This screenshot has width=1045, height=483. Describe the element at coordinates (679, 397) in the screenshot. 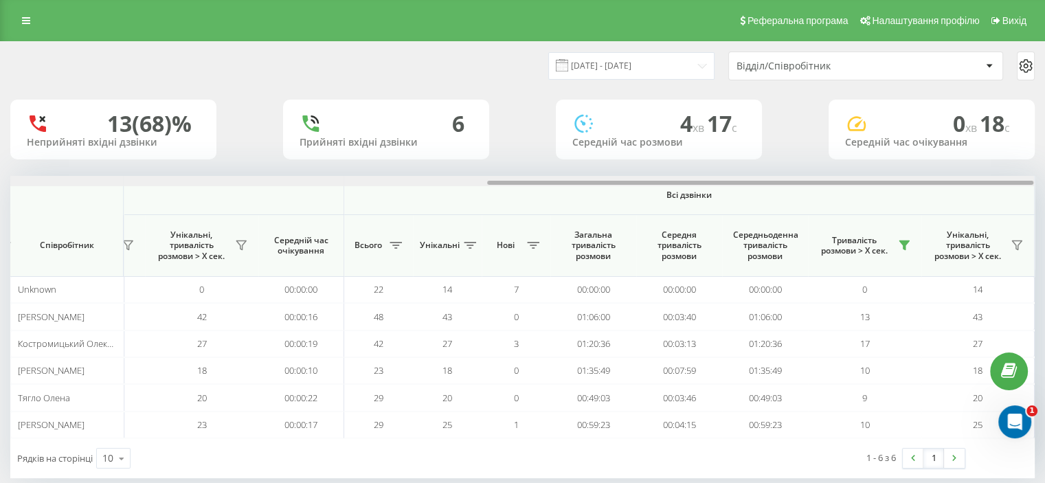

I see `td: 00:03:46` at that location.